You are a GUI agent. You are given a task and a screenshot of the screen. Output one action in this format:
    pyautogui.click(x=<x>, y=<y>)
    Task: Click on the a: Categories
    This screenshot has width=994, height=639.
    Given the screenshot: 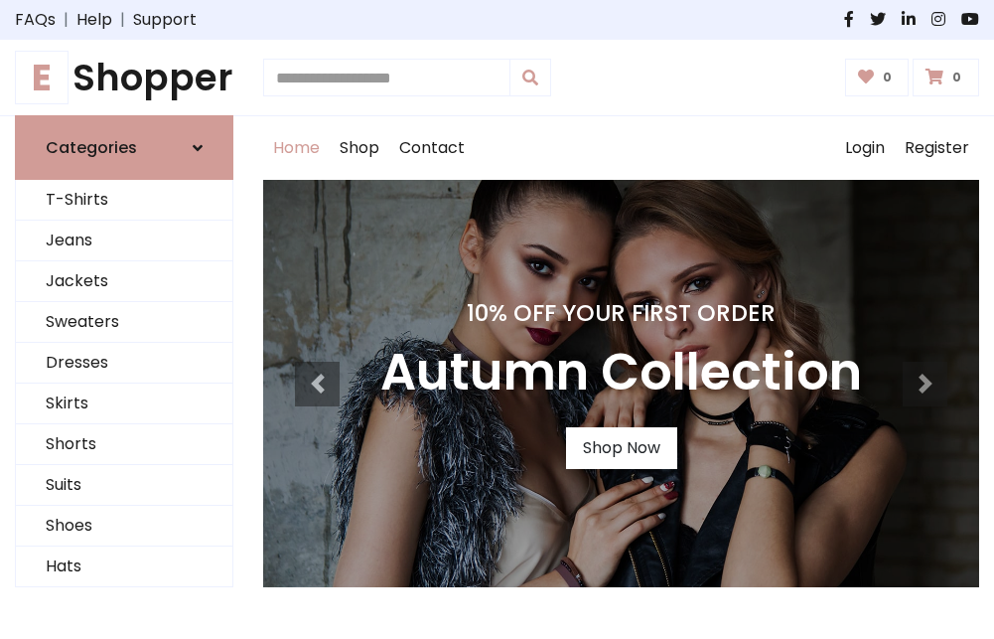 What is the action you would take?
    pyautogui.click(x=124, y=147)
    